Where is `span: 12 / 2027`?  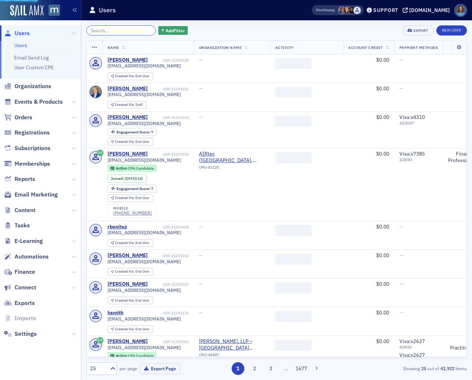
span: 12 / 2027 is located at coordinates (418, 123).